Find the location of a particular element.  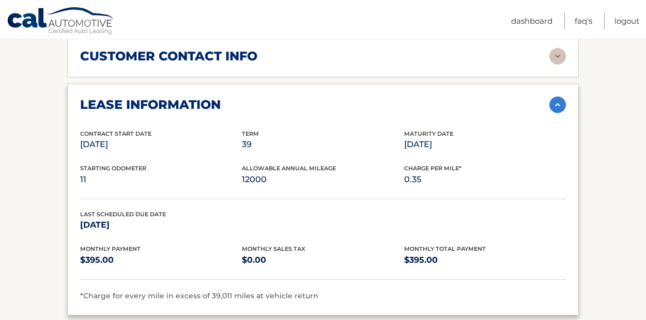

p: 12000 is located at coordinates (322, 180).